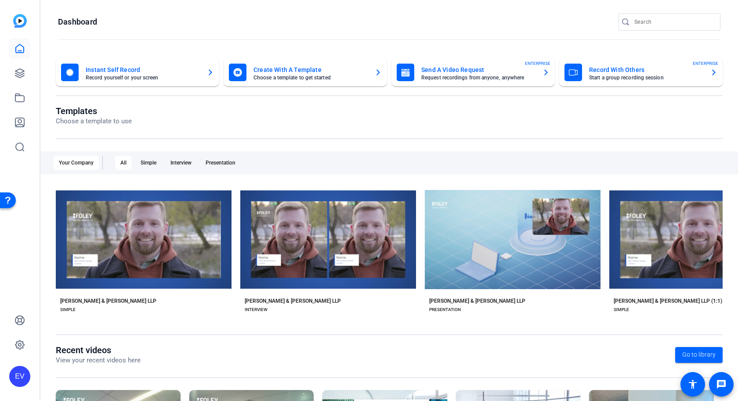 The image size is (738, 401). What do you see at coordinates (143, 78) in the screenshot?
I see `mat-card-subtitle: Record yourself or your screen` at bounding box center [143, 78].